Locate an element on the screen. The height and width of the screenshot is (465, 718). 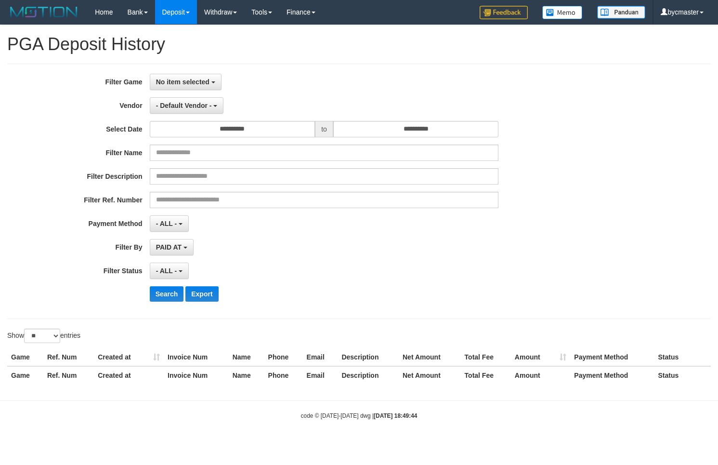
img: Button%20Memo.svg is located at coordinates (562, 13).